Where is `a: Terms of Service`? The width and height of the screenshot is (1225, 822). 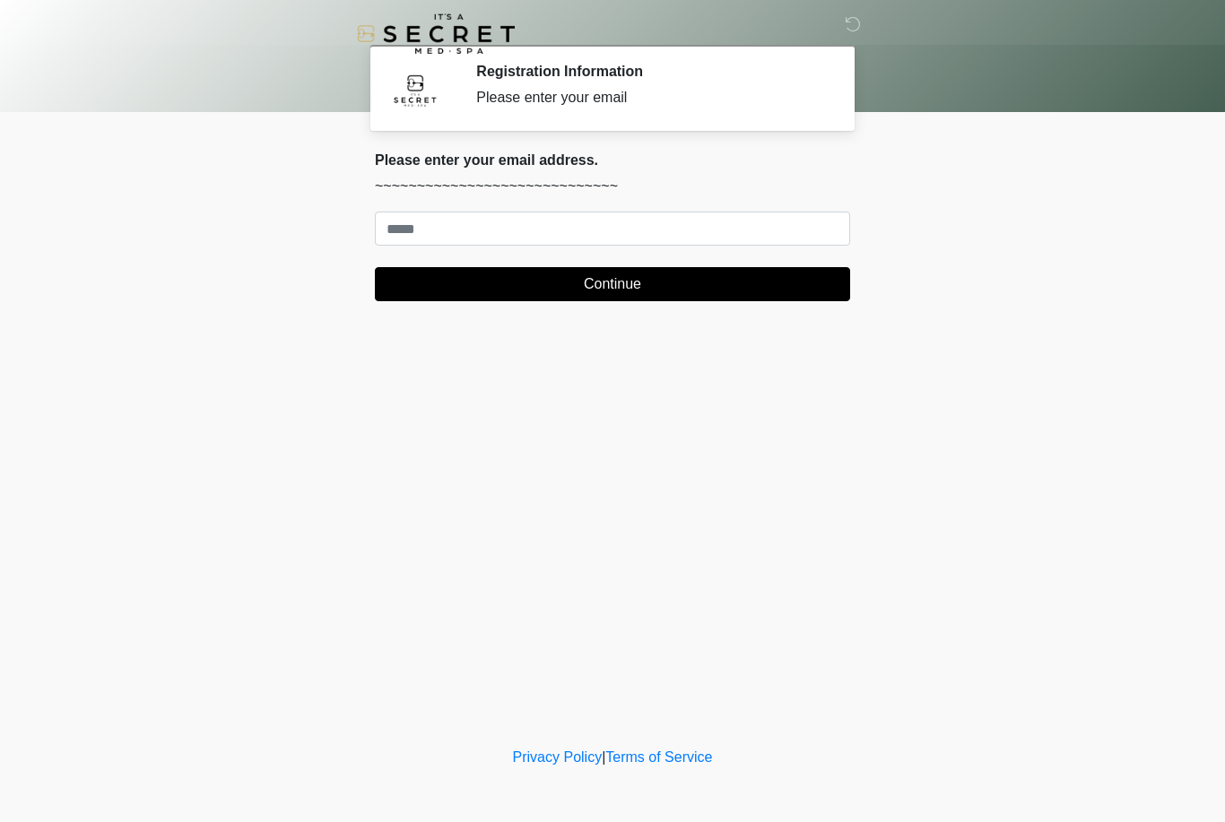 a: Terms of Service is located at coordinates (658, 757).